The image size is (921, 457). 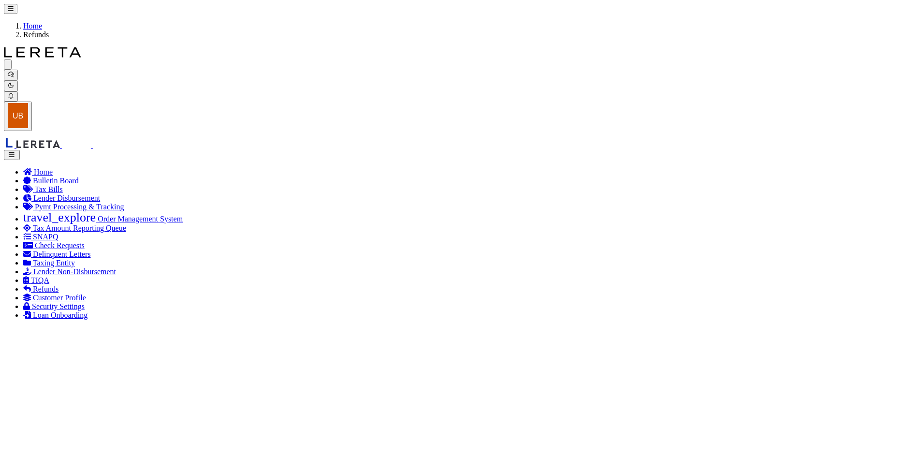 I want to click on img: svg+xml;base64,PHN2ZyB4bWxucz0iaHR0cDovL3d3dy53My5vcmcvMjAwMC9zdmciIHBvaW50ZXItZXZlbnRzPSJub25lIi..., so click(x=18, y=116).